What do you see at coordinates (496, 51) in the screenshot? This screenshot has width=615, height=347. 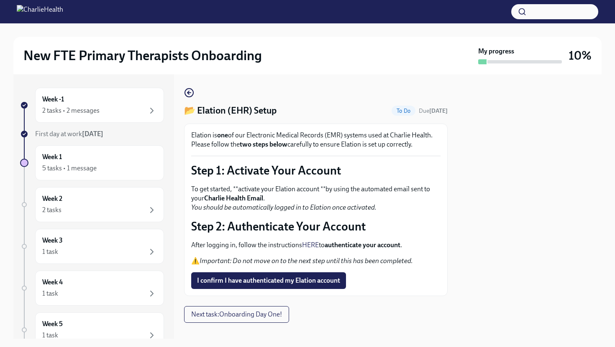 I see `strong: My progress` at bounding box center [496, 51].